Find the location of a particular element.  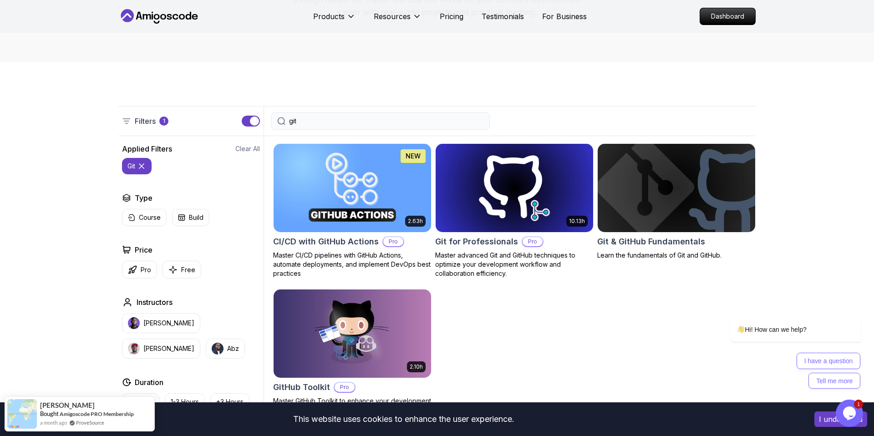

img: :wave: is located at coordinates (40, 84).